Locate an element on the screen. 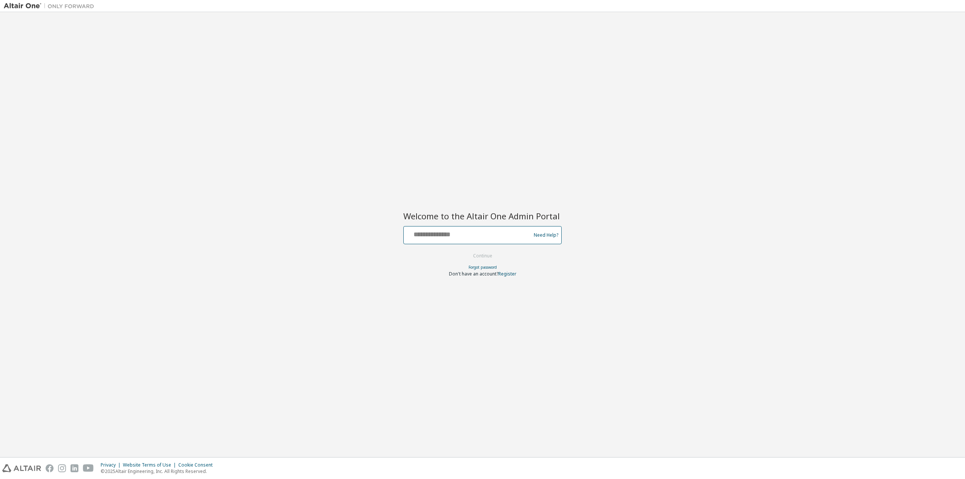 This screenshot has width=965, height=479. img: Altair One is located at coordinates (51, 6).